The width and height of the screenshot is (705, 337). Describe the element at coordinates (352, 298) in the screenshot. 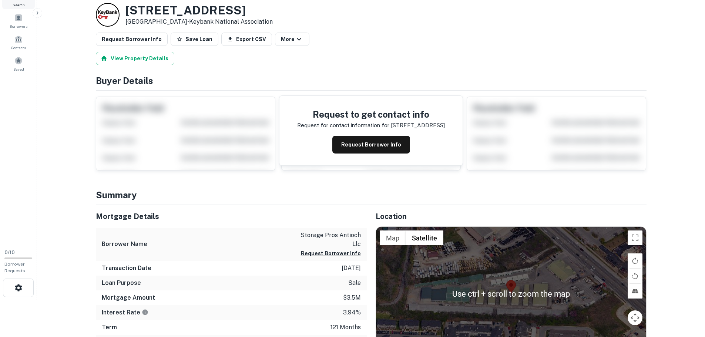

I see `p: $3.5m` at that location.